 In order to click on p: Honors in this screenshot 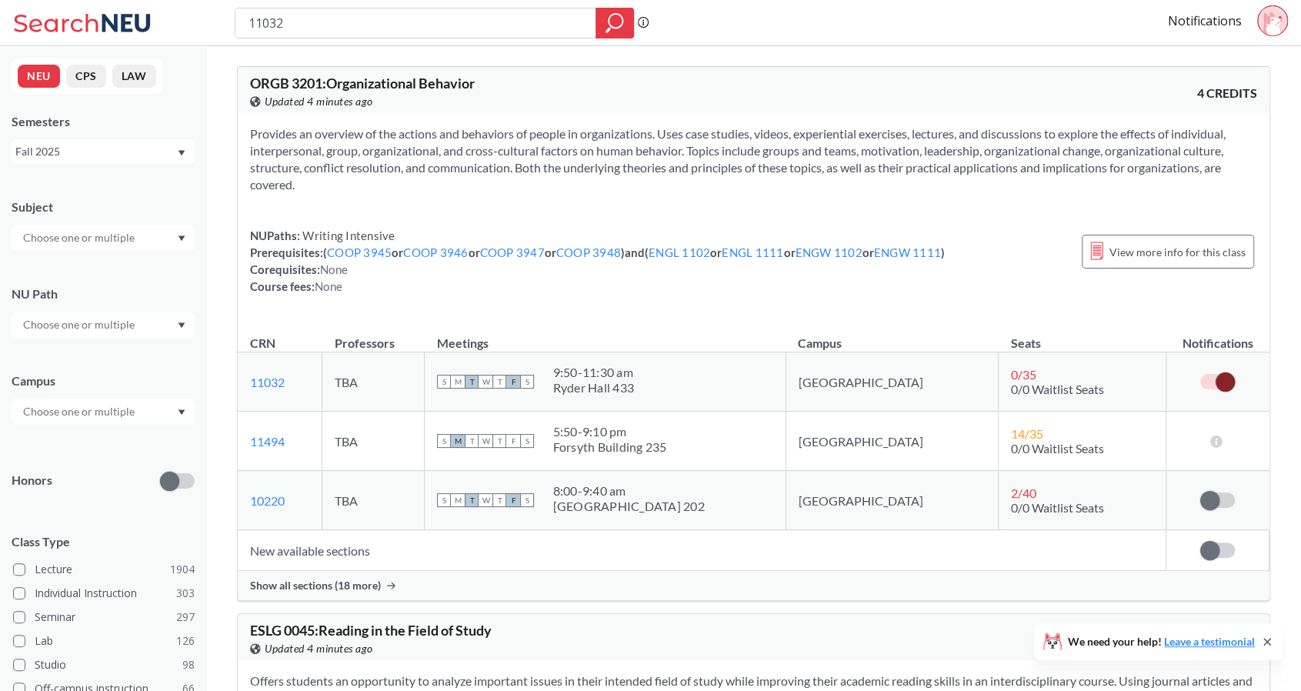, I will do `click(32, 480)`.